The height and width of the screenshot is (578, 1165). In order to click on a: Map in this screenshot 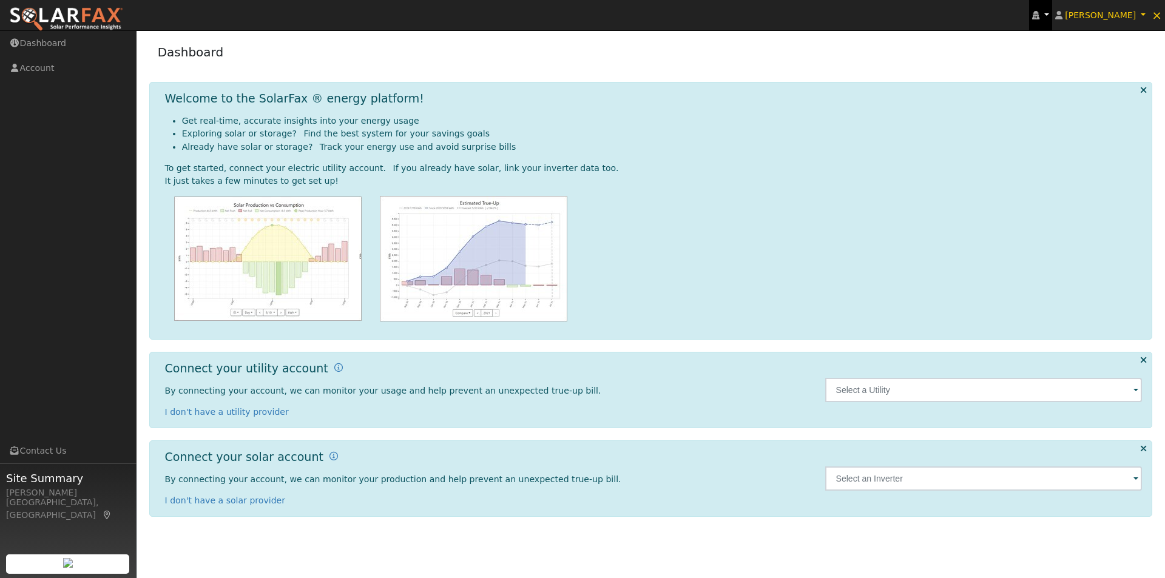, I will do `click(107, 515)`.